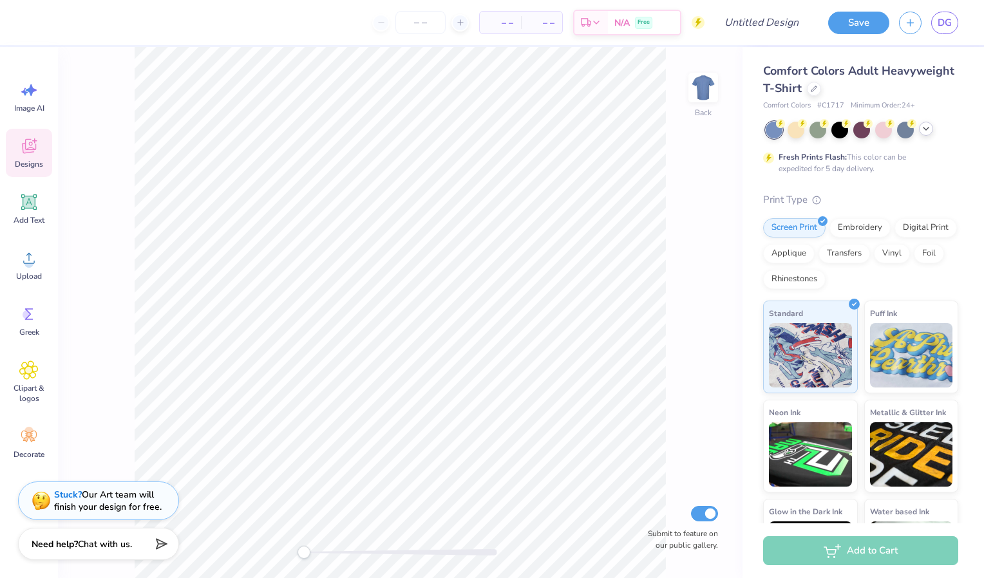  Describe the element at coordinates (861, 200) in the screenshot. I see `div: Print Type` at that location.